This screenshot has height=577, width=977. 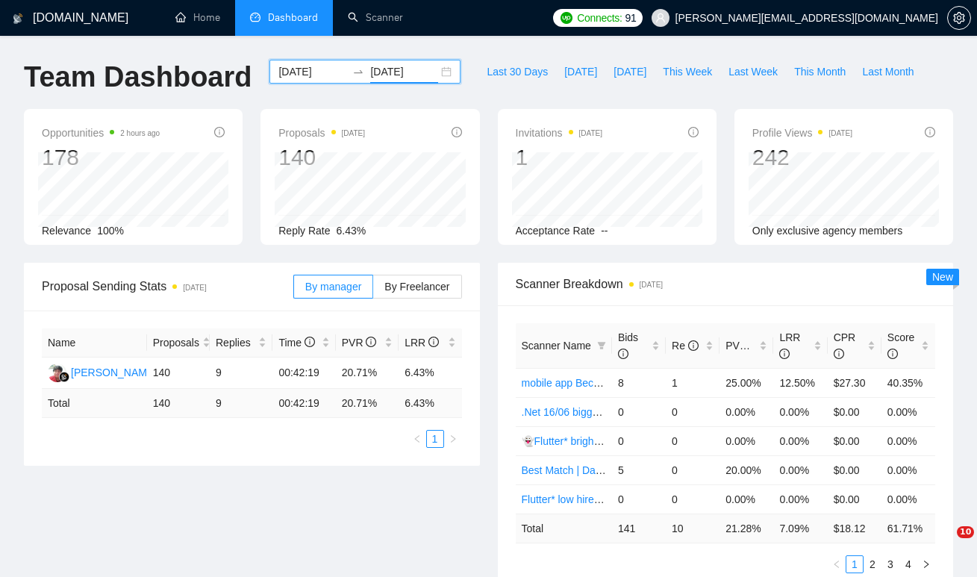 What do you see at coordinates (820, 72) in the screenshot?
I see `span: This Month` at bounding box center [820, 72].